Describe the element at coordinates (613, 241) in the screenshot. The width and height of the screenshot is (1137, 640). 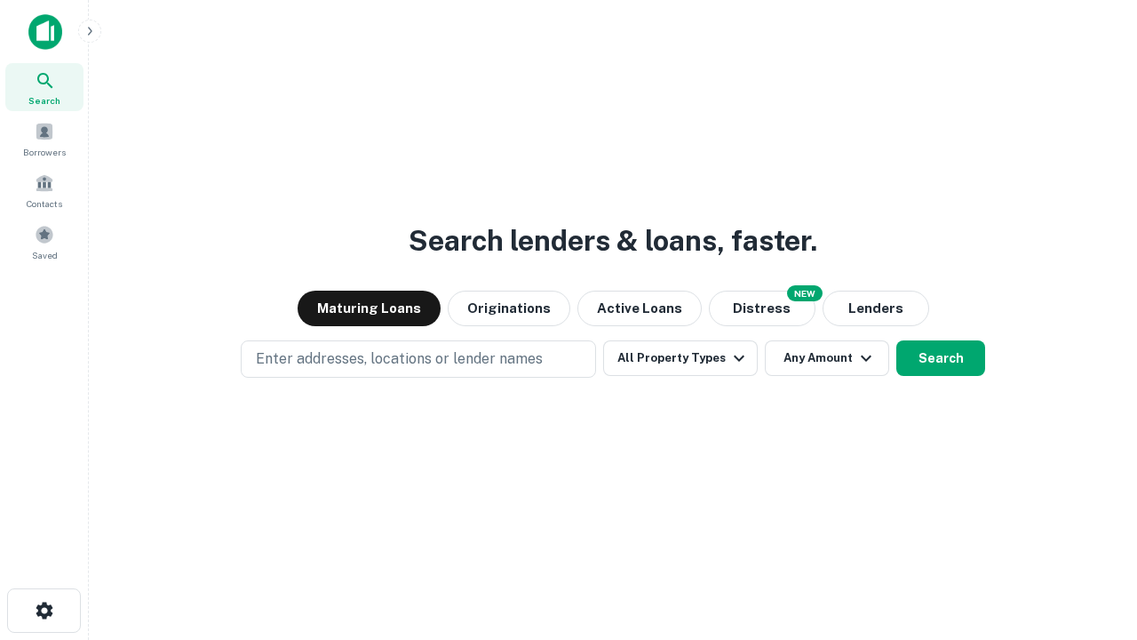
I see `h3: Search lenders & loans, faster.` at that location.